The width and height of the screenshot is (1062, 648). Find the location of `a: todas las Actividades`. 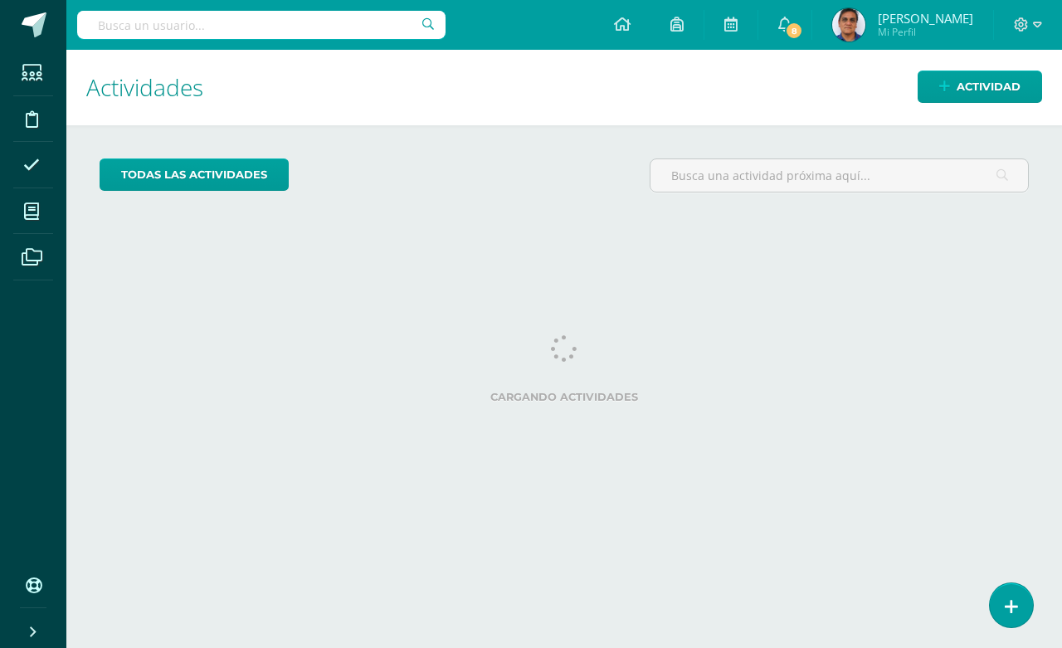

a: todas las Actividades is located at coordinates (194, 174).